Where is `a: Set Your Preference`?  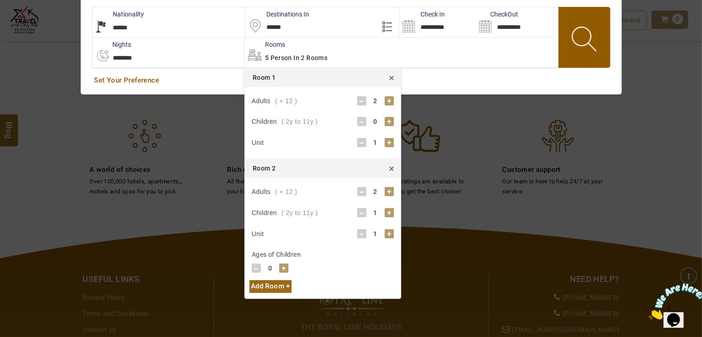 a: Set Your Preference is located at coordinates (351, 80).